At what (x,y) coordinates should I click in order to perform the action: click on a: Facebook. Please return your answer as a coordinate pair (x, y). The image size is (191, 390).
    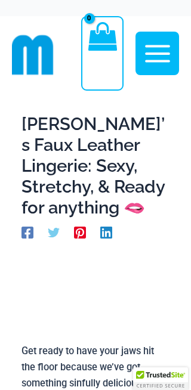
    Looking at the image, I should click on (27, 232).